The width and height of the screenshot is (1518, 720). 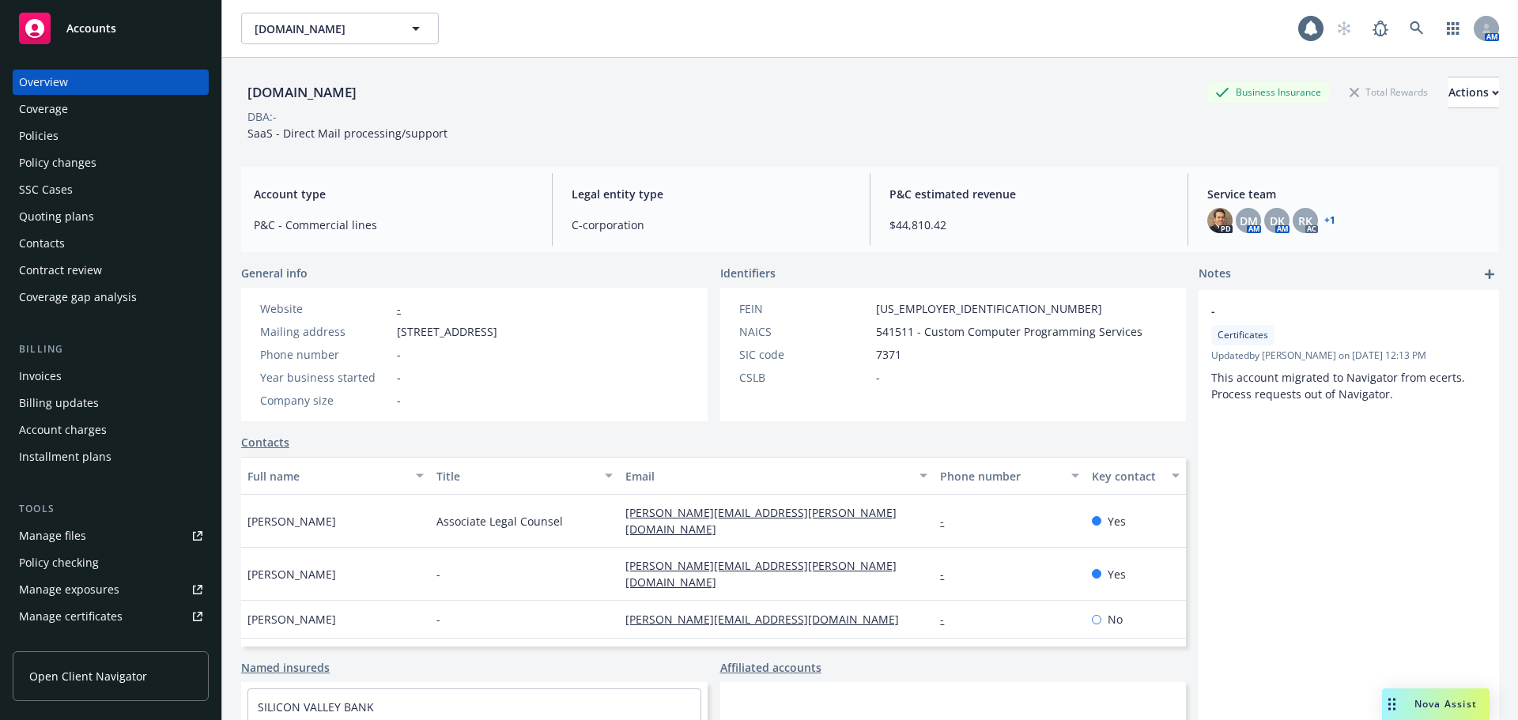 What do you see at coordinates (111, 590) in the screenshot?
I see `a: Manage exposures` at bounding box center [111, 590].